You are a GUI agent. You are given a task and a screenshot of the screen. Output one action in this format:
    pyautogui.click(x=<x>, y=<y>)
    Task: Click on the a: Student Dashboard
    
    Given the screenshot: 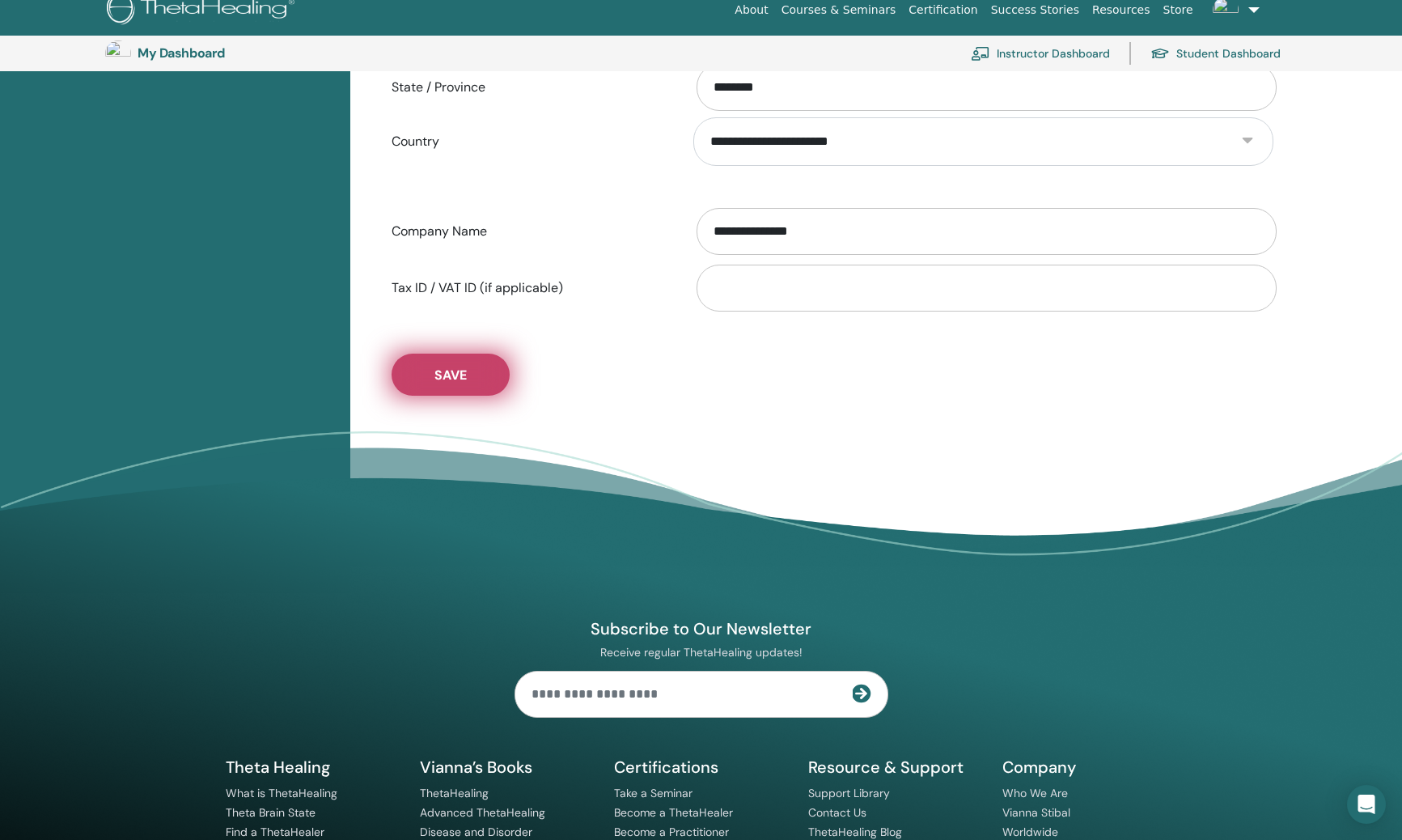 What is the action you would take?
    pyautogui.click(x=1215, y=54)
    